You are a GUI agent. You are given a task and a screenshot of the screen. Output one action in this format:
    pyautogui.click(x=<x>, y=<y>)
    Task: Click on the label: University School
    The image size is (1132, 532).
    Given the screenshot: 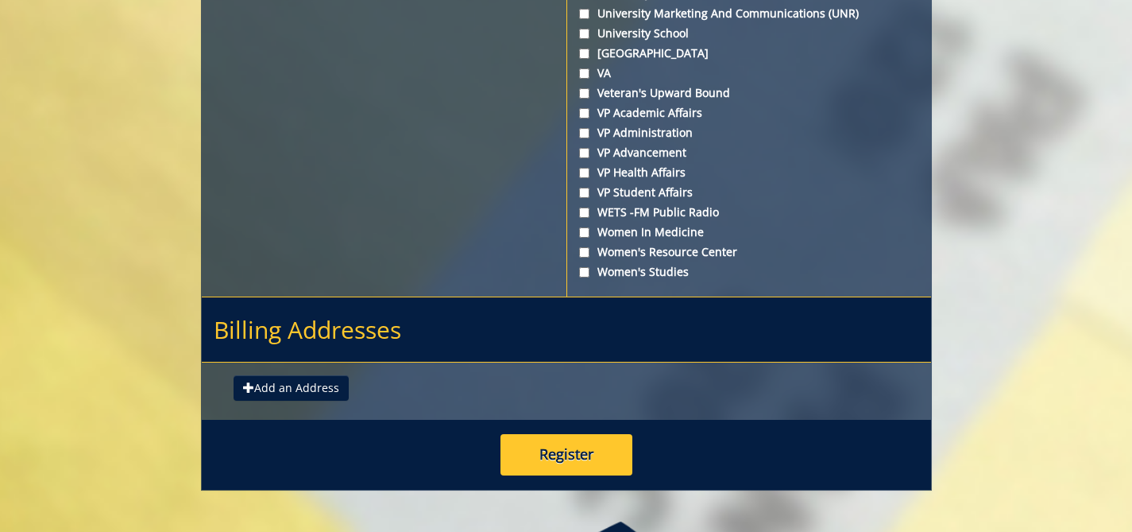 What is the action you would take?
    pyautogui.click(x=749, y=33)
    